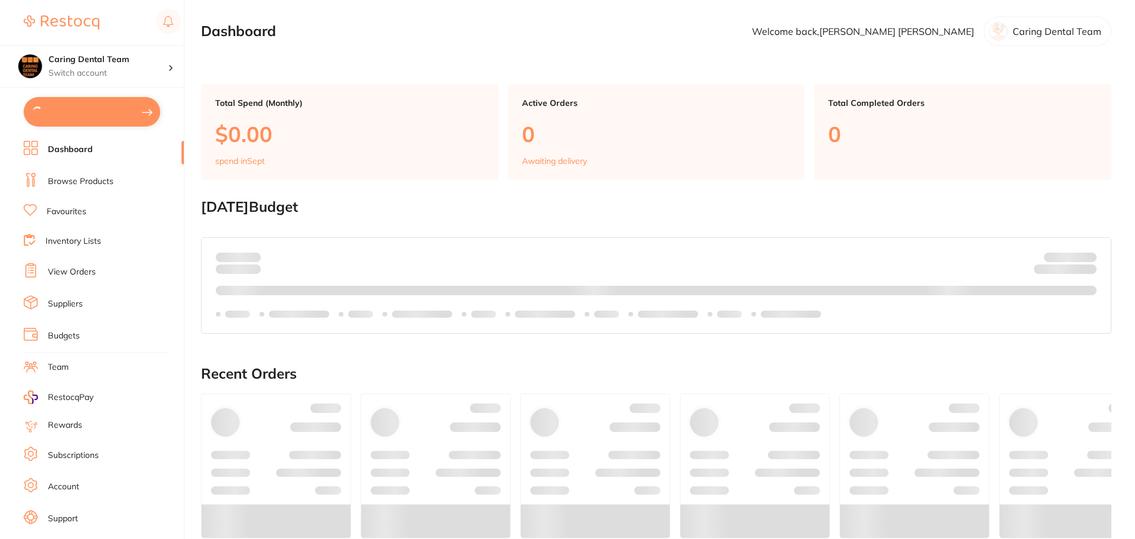 The width and height of the screenshot is (1135, 539). Describe the element at coordinates (1070, 257) in the screenshot. I see `p: Budget:` at that location.